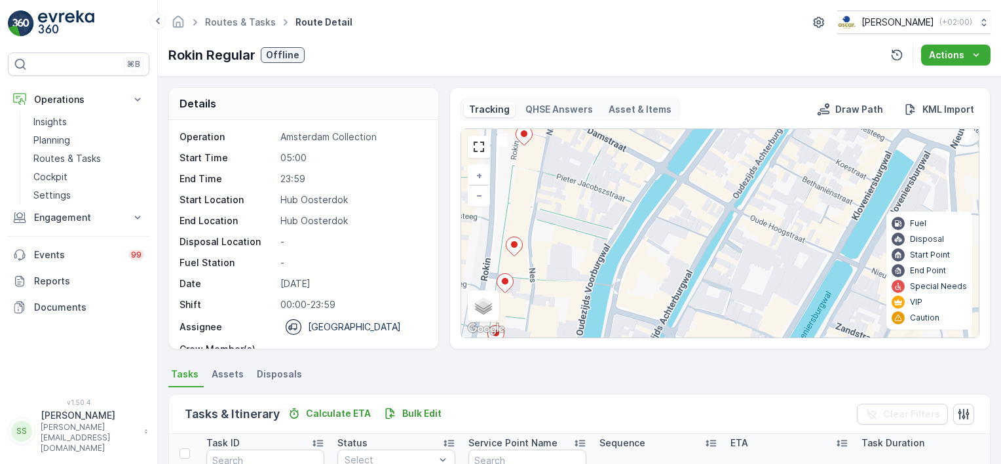 The height and width of the screenshot is (464, 1001). I want to click on p: Disposal, so click(927, 239).